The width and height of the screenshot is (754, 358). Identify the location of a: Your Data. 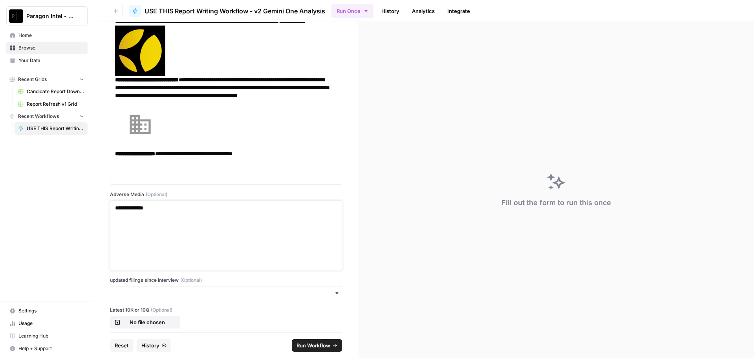
(47, 60).